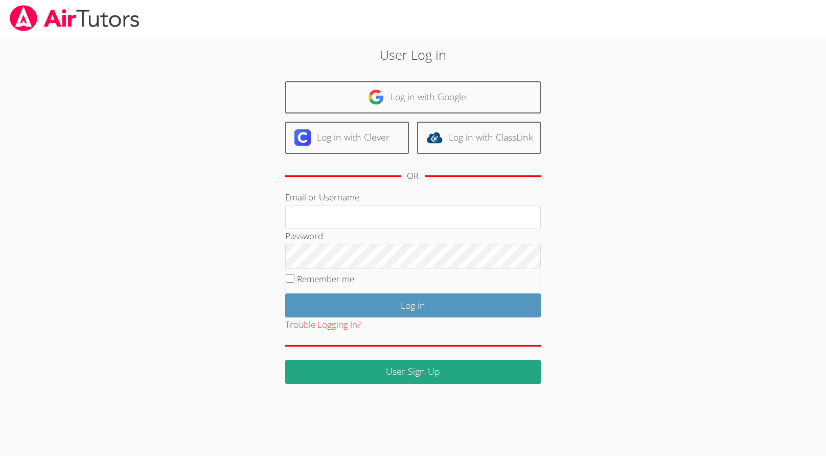 Image resolution: width=826 pixels, height=456 pixels. I want to click on input: Log in, so click(413, 305).